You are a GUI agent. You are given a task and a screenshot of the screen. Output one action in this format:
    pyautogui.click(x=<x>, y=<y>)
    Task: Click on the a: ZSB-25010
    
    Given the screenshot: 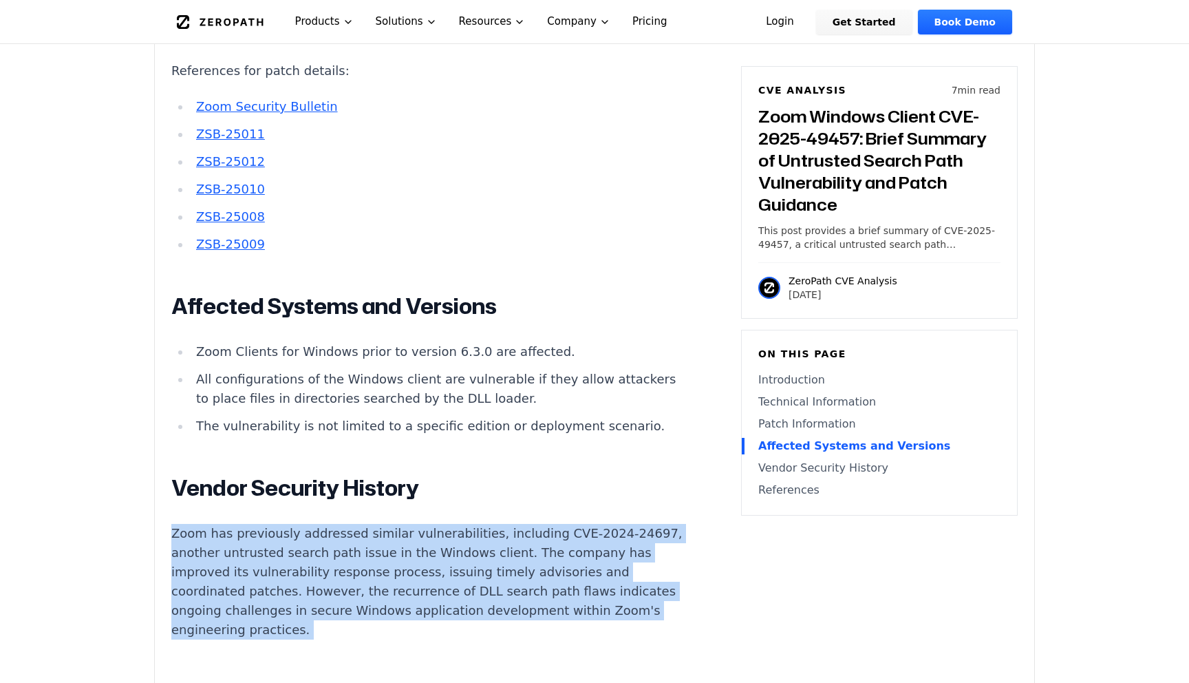 What is the action you would take?
    pyautogui.click(x=231, y=189)
    